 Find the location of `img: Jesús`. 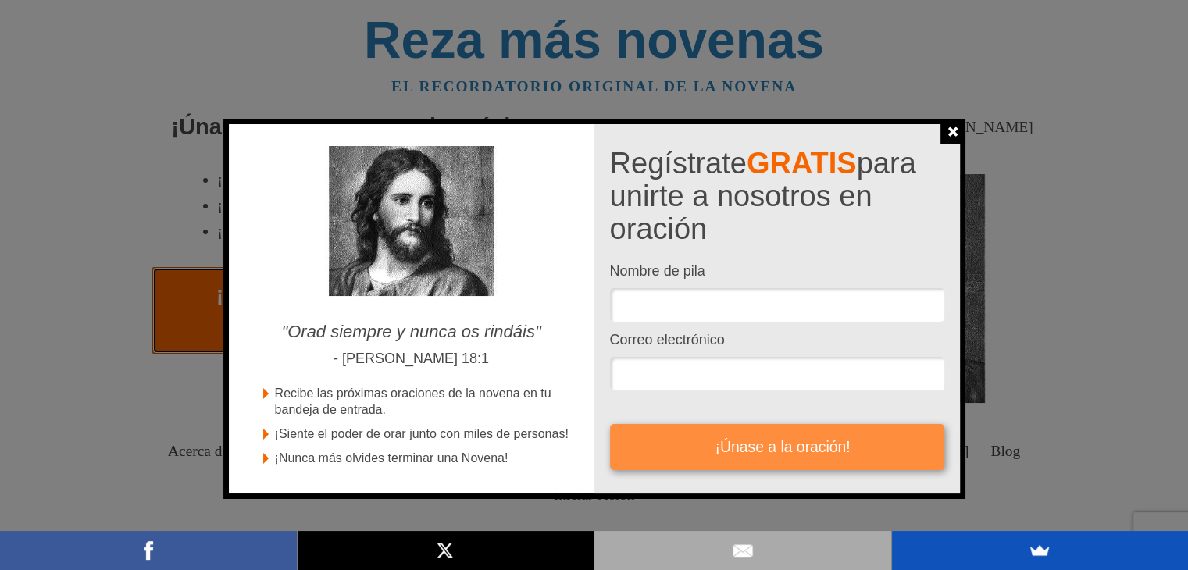

img: Jesús is located at coordinates (412, 221).